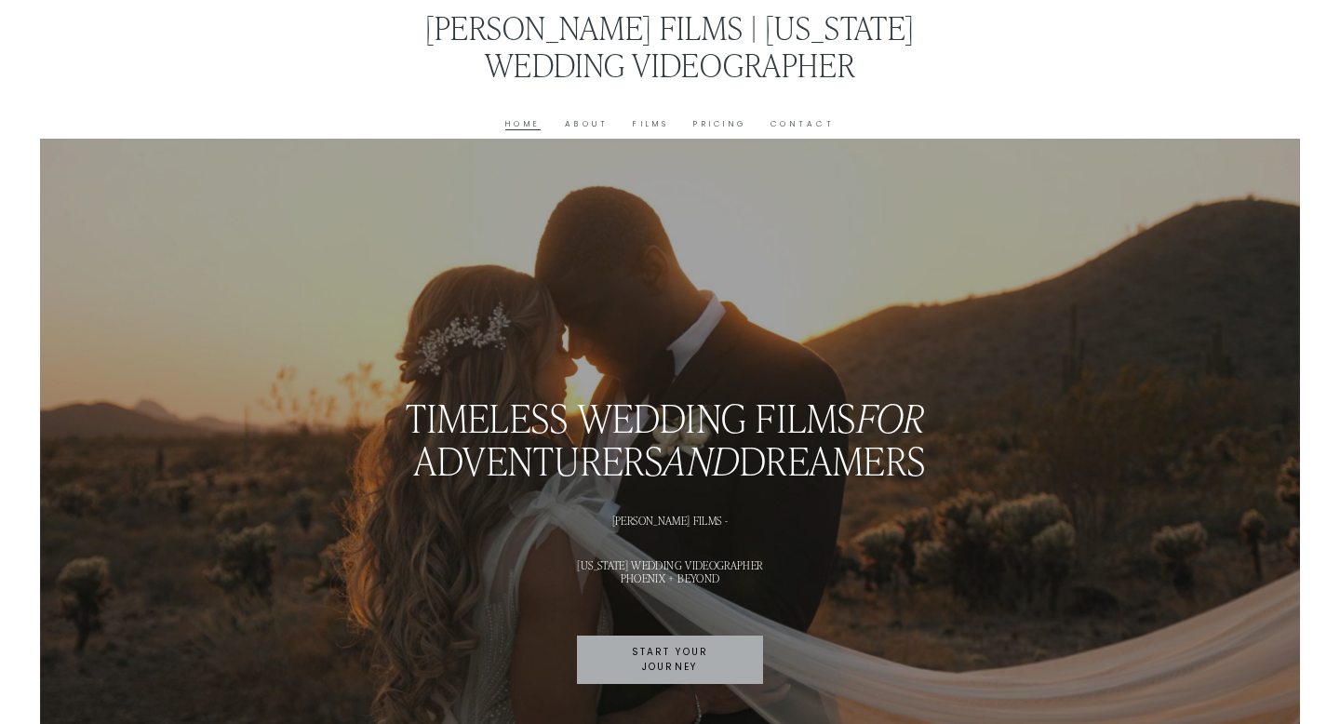  I want to click on a: Pricing, so click(719, 124).